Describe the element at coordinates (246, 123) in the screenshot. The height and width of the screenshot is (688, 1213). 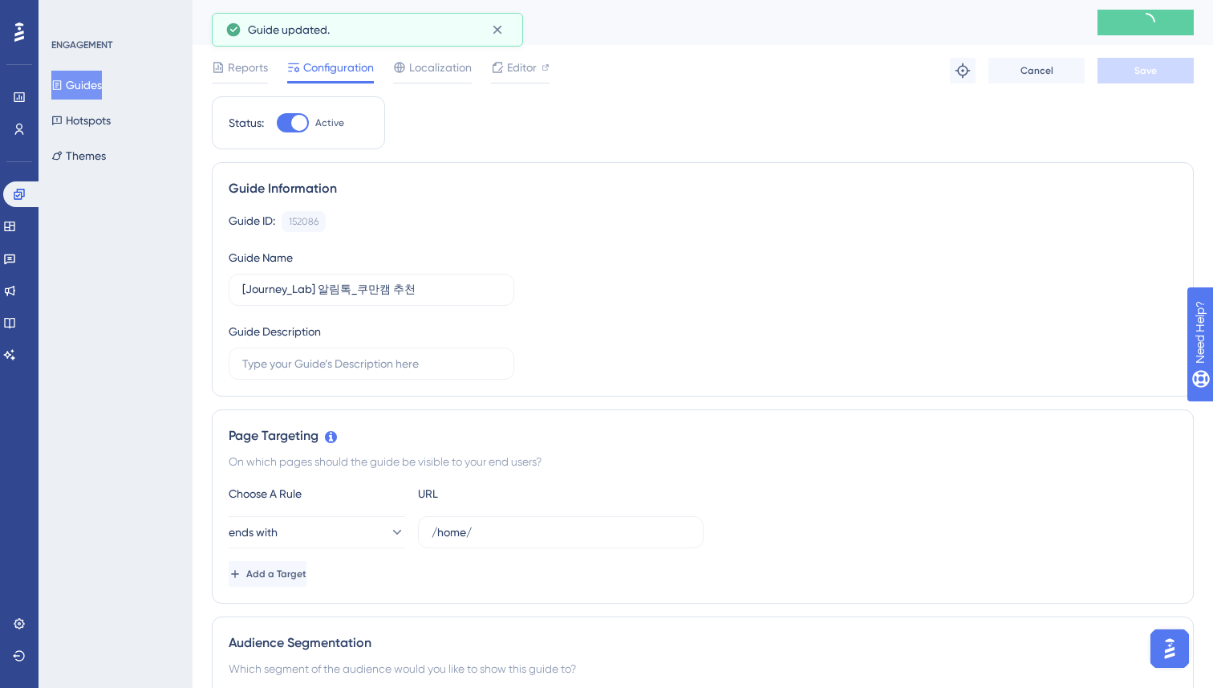
I see `div: Status:` at that location.